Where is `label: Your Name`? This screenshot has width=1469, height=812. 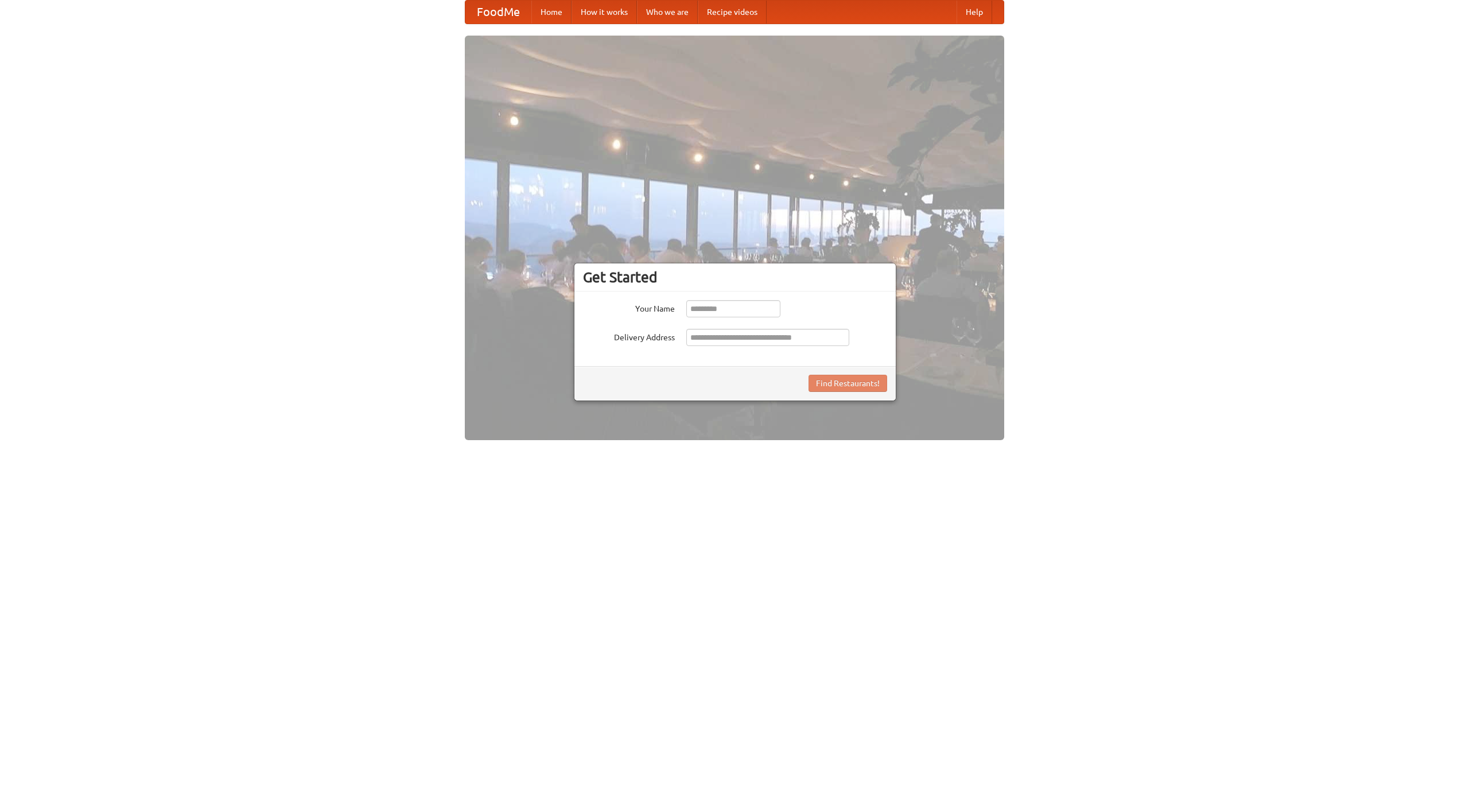 label: Your Name is located at coordinates (629, 307).